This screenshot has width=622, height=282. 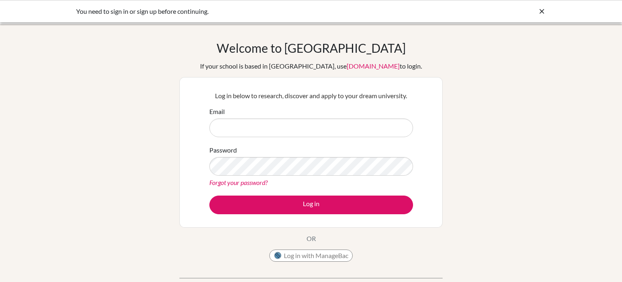 I want to click on div: You need to sign in or sign up before continuing., so click(x=250, y=11).